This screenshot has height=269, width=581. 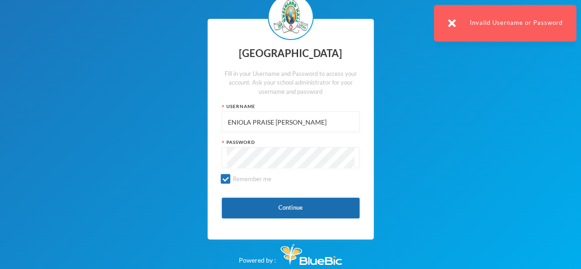 I want to click on div: Powered by :, so click(x=290, y=252).